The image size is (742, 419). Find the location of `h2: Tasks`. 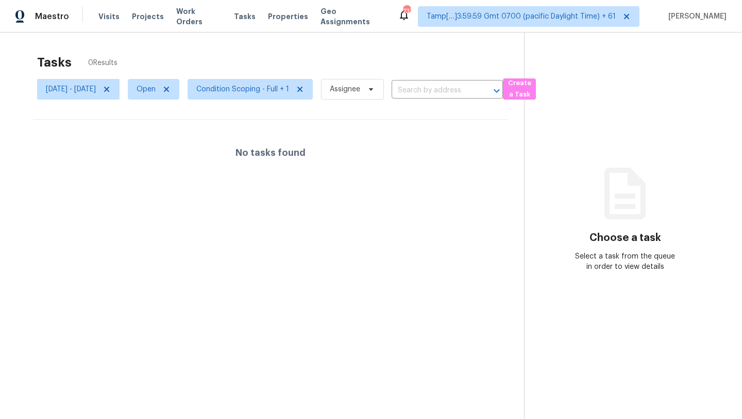

h2: Tasks is located at coordinates (54, 62).